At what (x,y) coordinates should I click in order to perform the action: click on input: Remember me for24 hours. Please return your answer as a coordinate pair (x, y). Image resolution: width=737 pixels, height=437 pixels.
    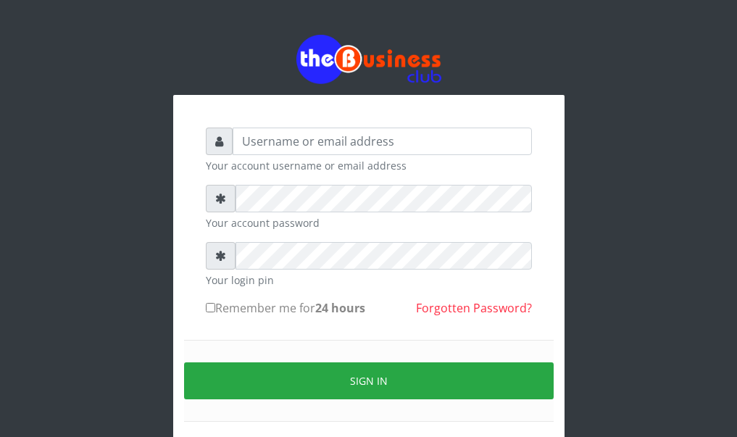
    Looking at the image, I should click on (210, 307).